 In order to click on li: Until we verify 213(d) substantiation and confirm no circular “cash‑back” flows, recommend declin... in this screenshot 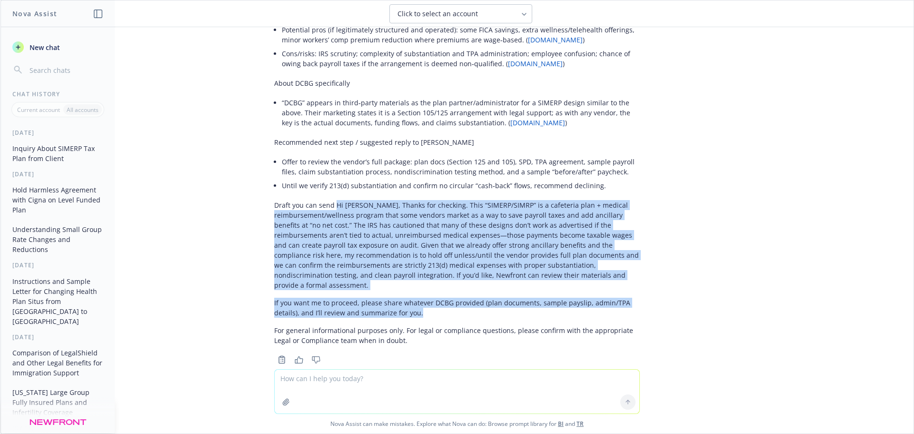, I will do `click(461, 185)`.